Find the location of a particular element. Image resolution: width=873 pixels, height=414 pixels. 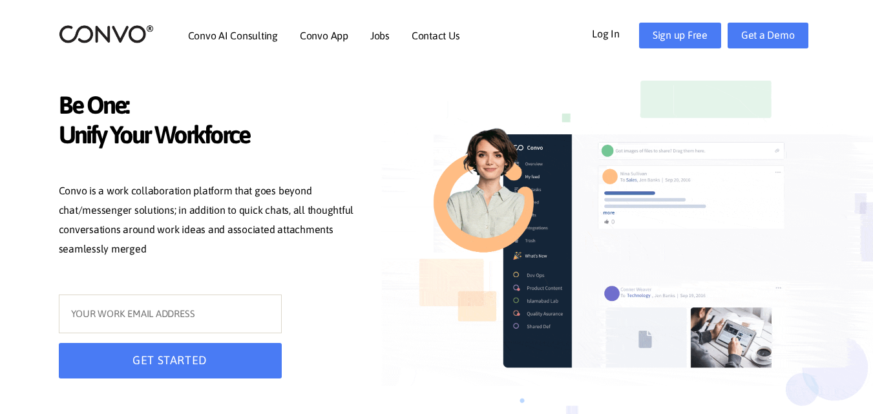

a: Contact Us is located at coordinates (435, 36).